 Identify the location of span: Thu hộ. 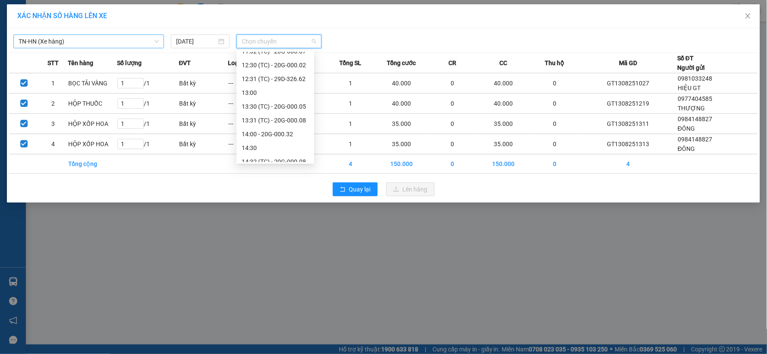
(554, 63).